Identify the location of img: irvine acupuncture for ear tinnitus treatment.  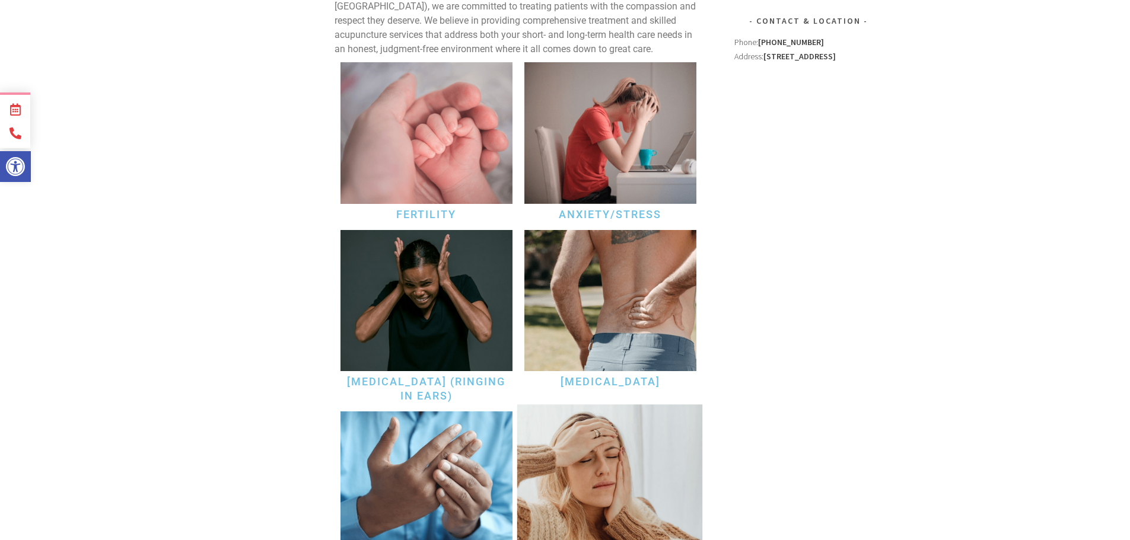
(426, 301).